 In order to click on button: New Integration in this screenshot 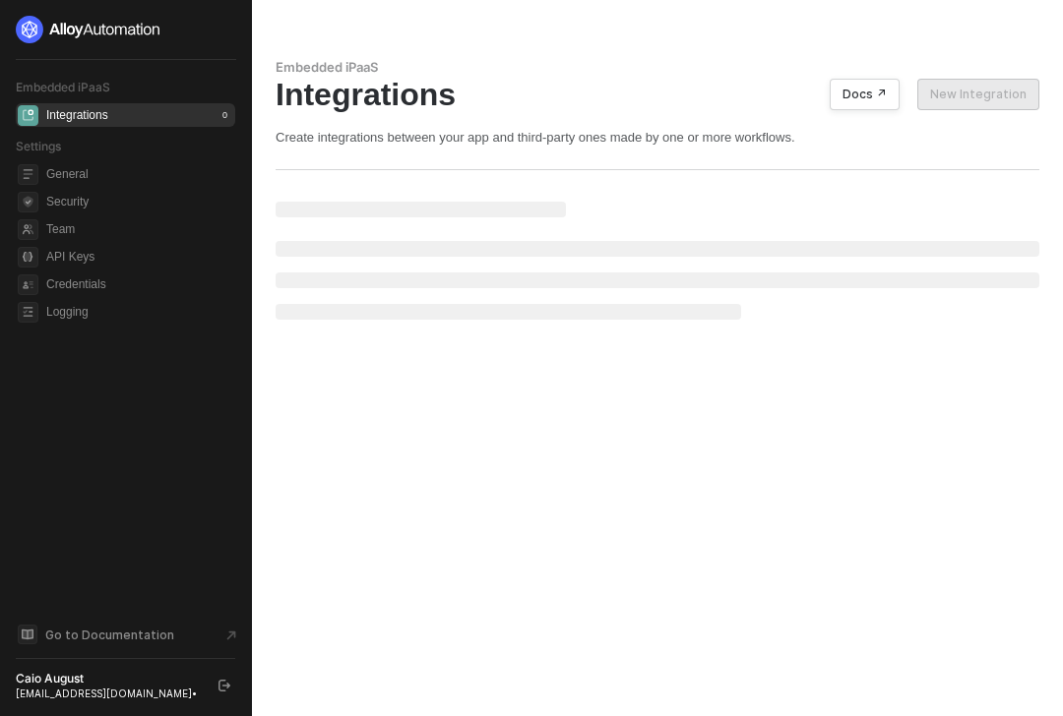, I will do `click(978, 94)`.